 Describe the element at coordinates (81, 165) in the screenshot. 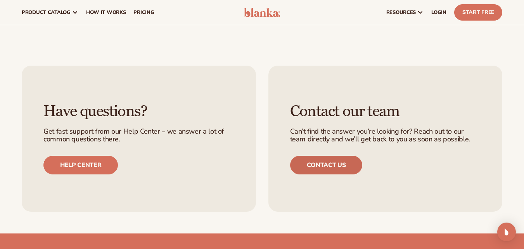

I see `a: Help center` at that location.